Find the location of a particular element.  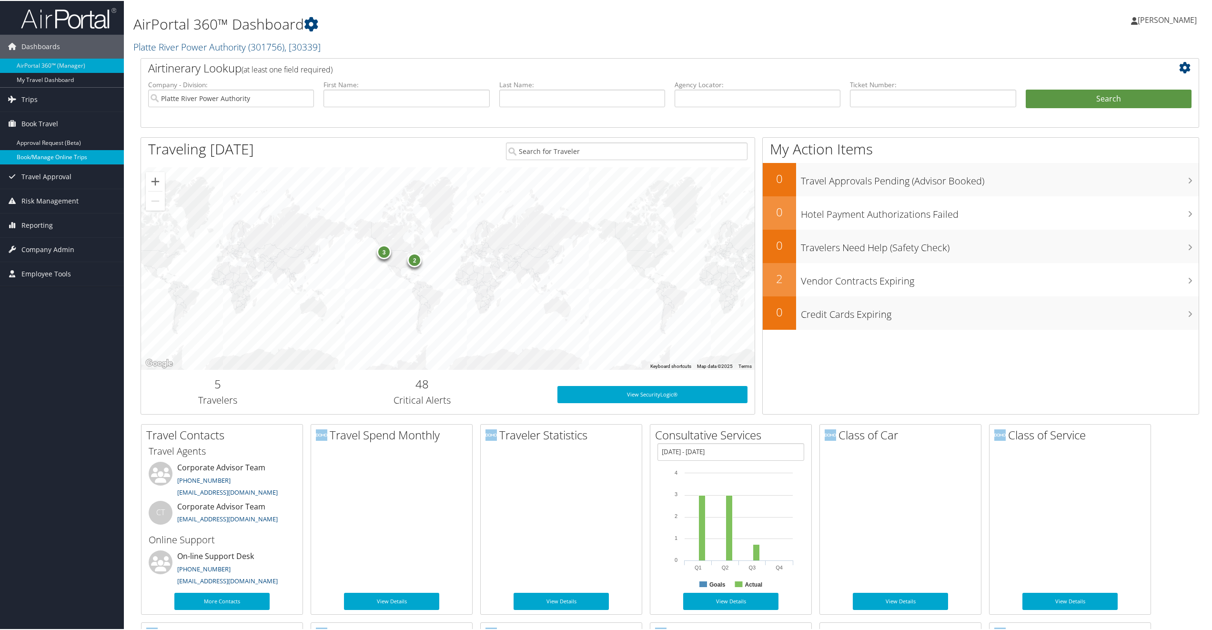

div: 2 is located at coordinates (414, 259).